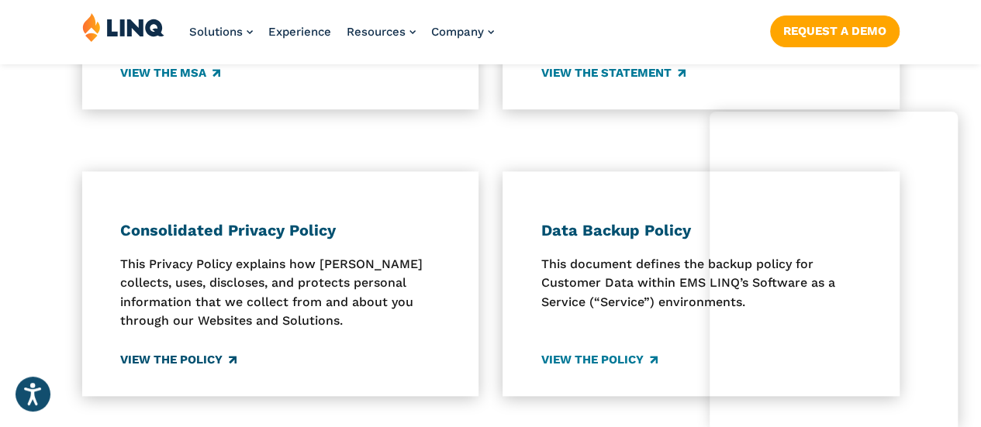  Describe the element at coordinates (170, 73) in the screenshot. I see `a: View the MSA` at that location.